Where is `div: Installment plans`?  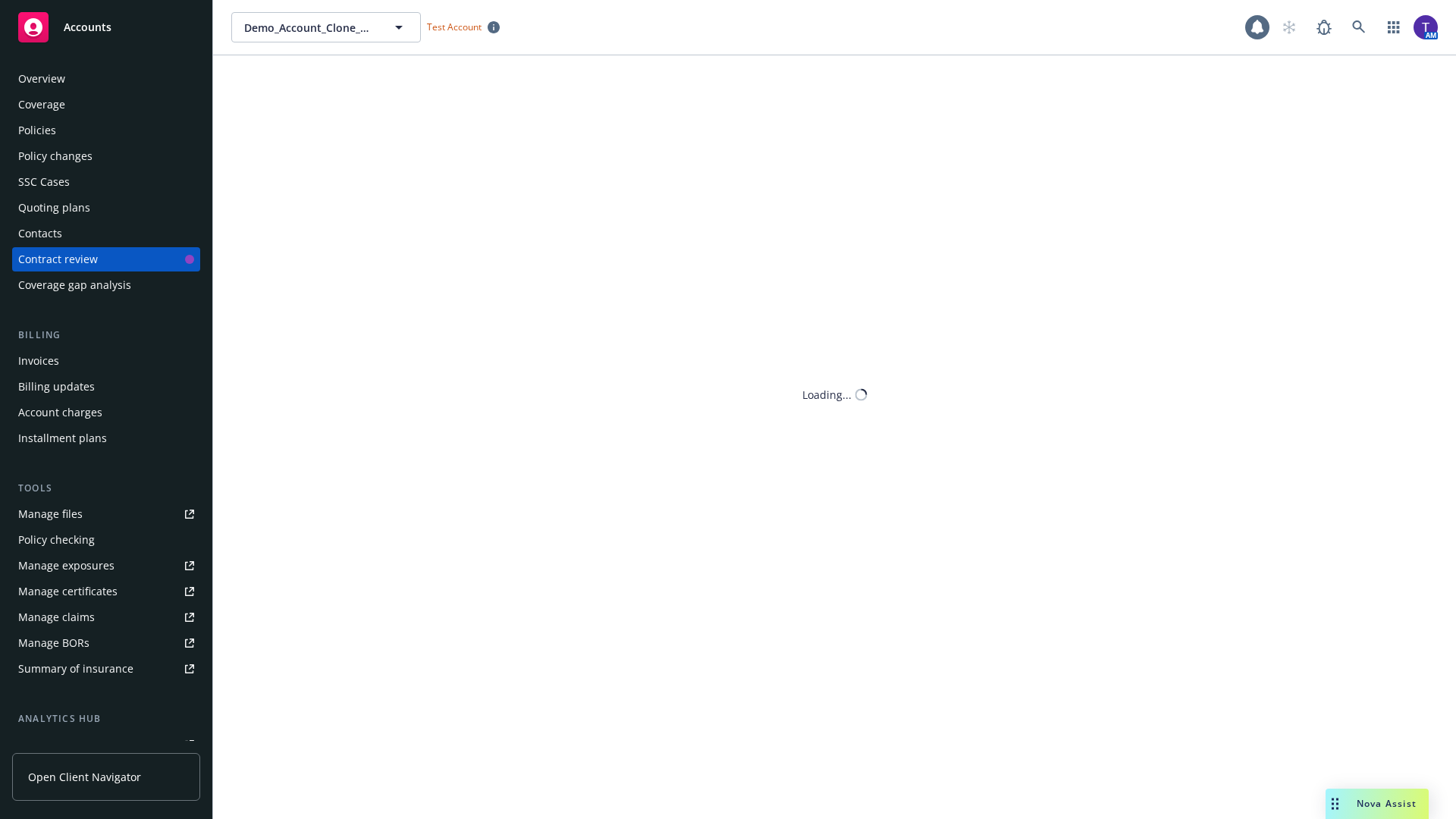
div: Installment plans is located at coordinates (62, 438).